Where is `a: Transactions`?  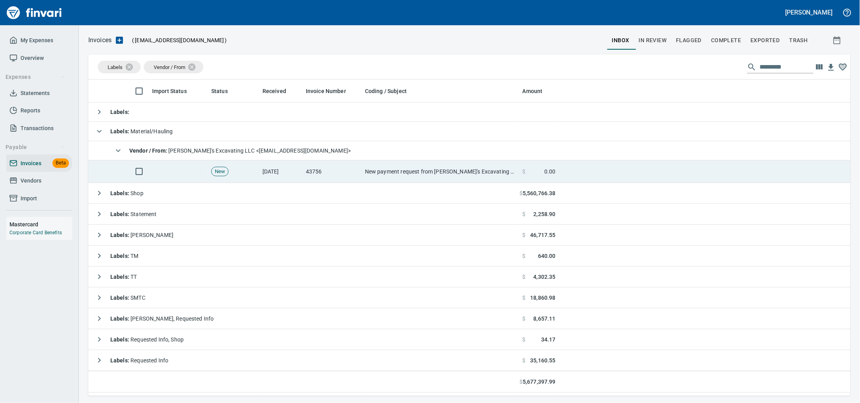 a: Transactions is located at coordinates (39, 128).